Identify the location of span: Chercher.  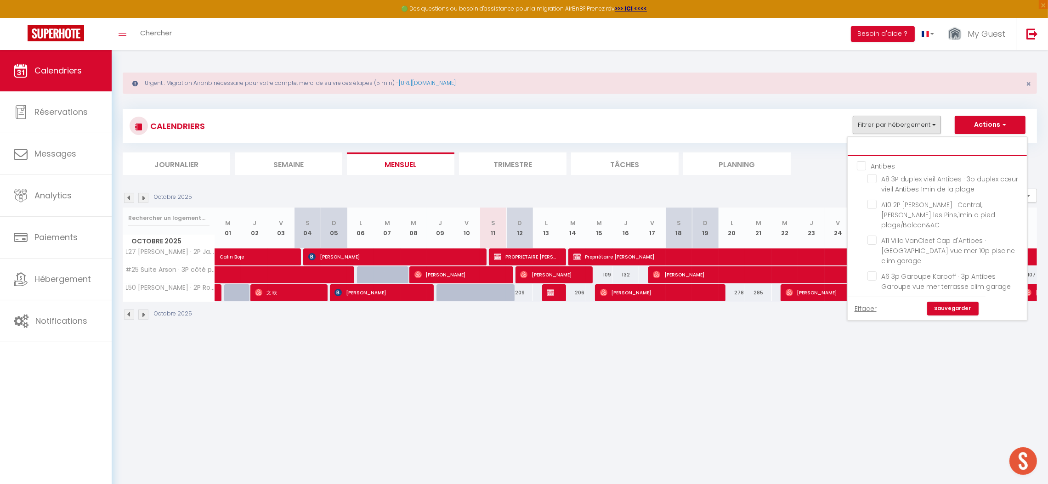
(156, 33).